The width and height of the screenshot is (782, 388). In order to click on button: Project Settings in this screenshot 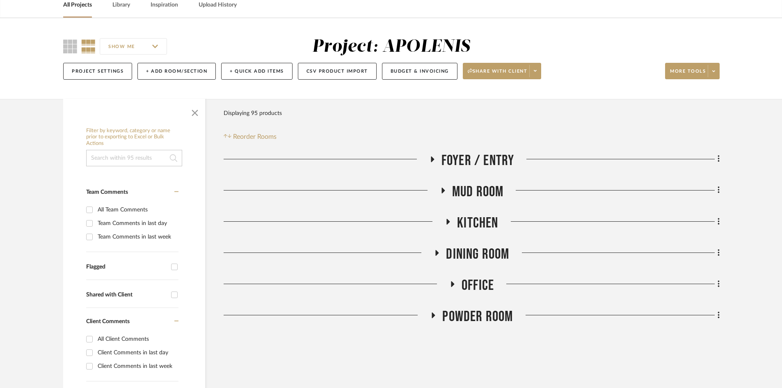, I will do `click(98, 71)`.